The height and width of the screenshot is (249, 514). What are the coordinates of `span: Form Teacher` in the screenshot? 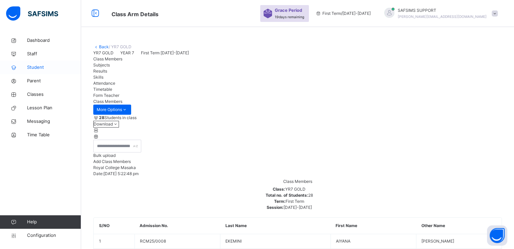 It's located at (106, 95).